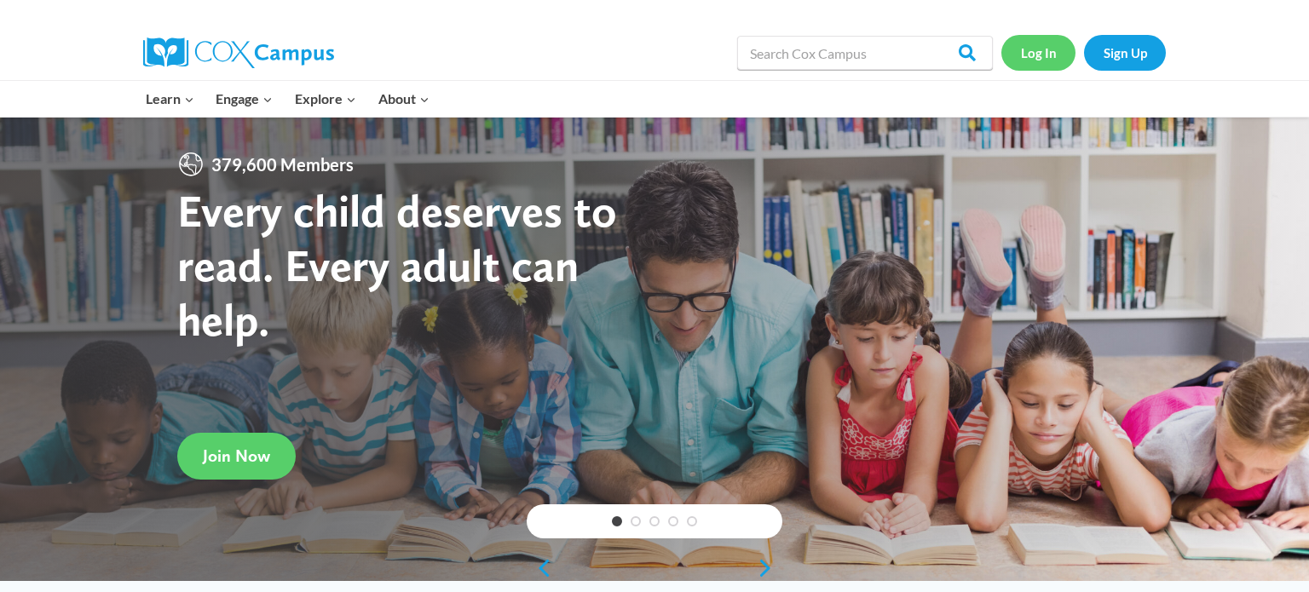 The width and height of the screenshot is (1309, 592). Describe the element at coordinates (654, 568) in the screenshot. I see `div: content slider buttons` at that location.